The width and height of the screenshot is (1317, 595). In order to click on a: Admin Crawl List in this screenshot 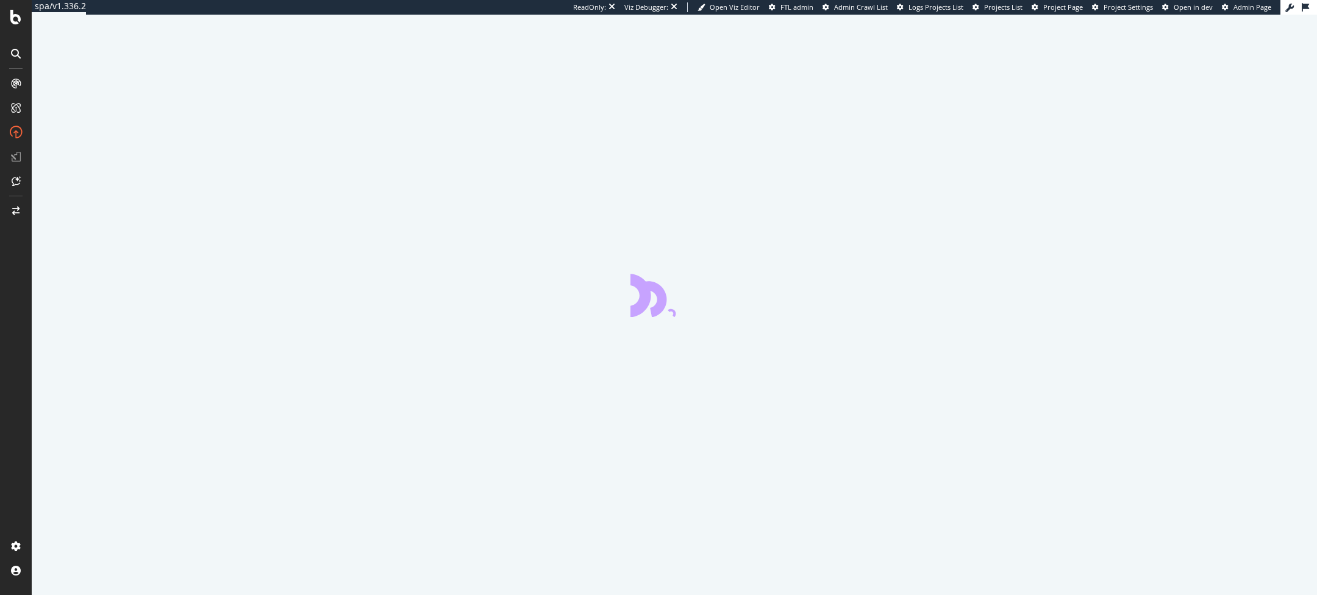, I will do `click(855, 7)`.